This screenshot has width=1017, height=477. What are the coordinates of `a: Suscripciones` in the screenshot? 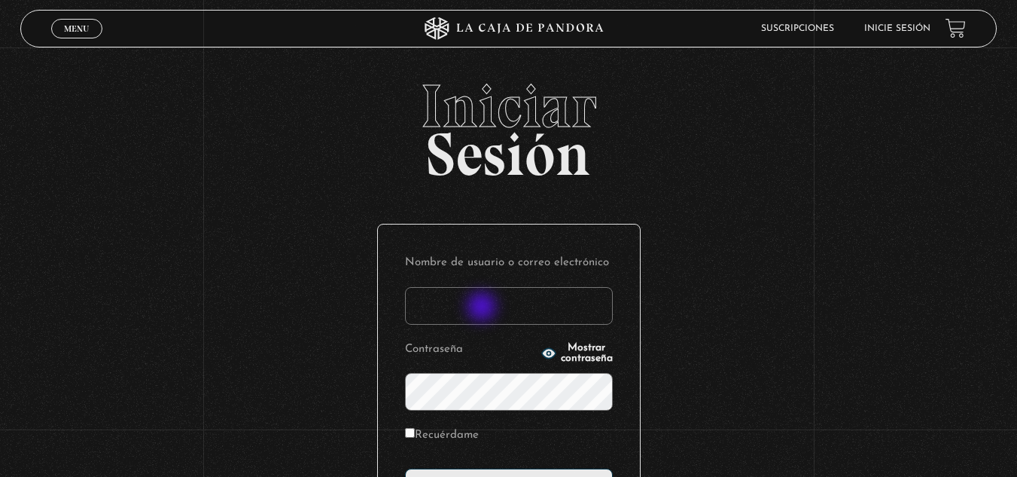 It's located at (797, 29).